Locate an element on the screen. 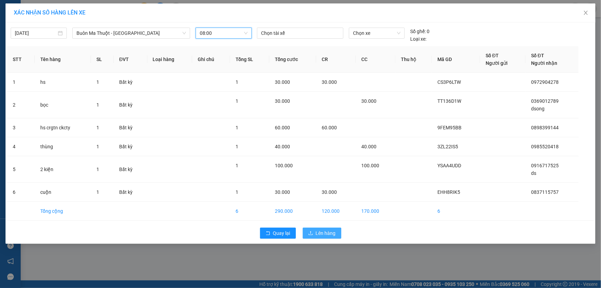 The width and height of the screenshot is (601, 288). td: 120.000 is located at coordinates (336, 211).